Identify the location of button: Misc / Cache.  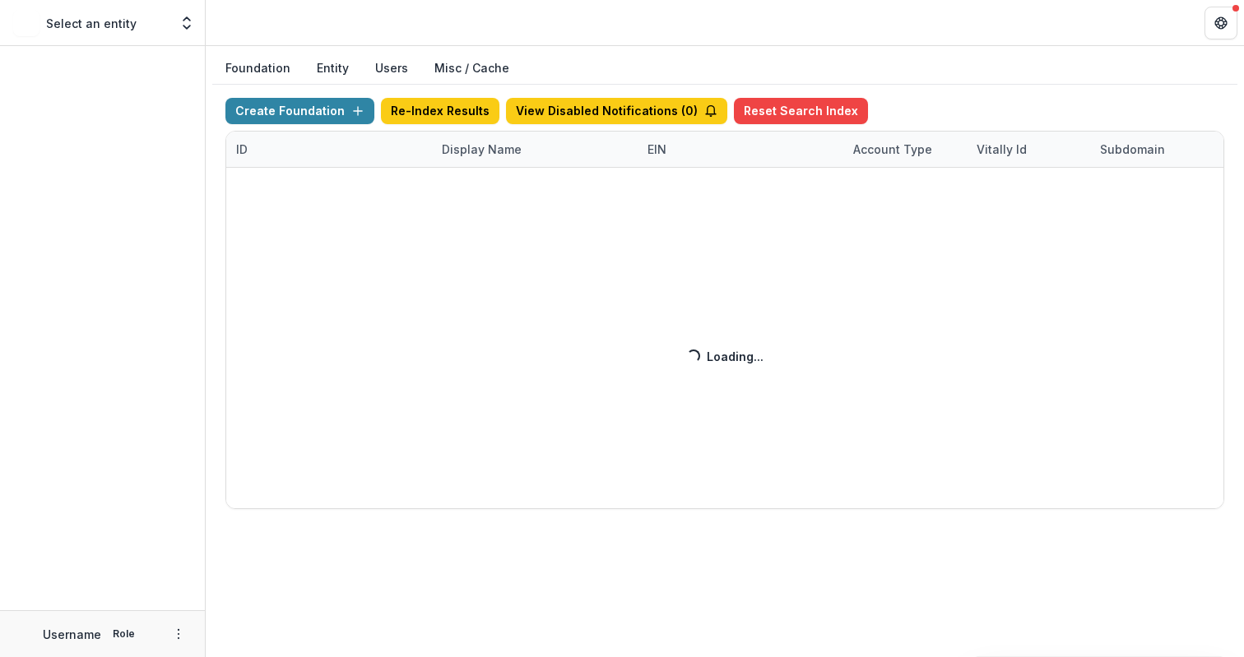
(471, 68).